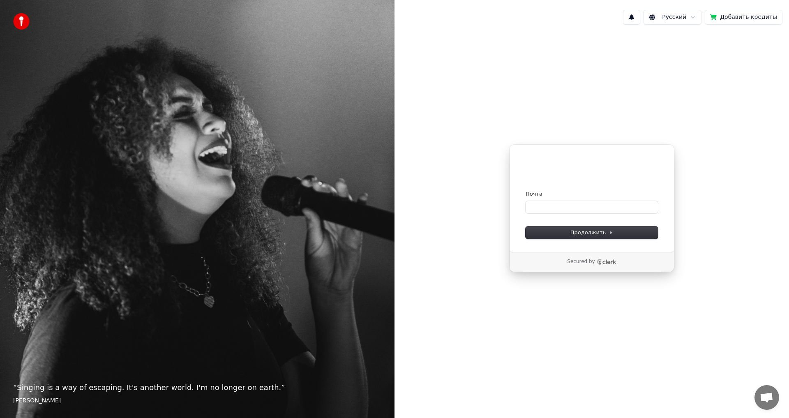 The height and width of the screenshot is (418, 789). Describe the element at coordinates (592, 233) in the screenshot. I see `span: Продолжить` at that location.